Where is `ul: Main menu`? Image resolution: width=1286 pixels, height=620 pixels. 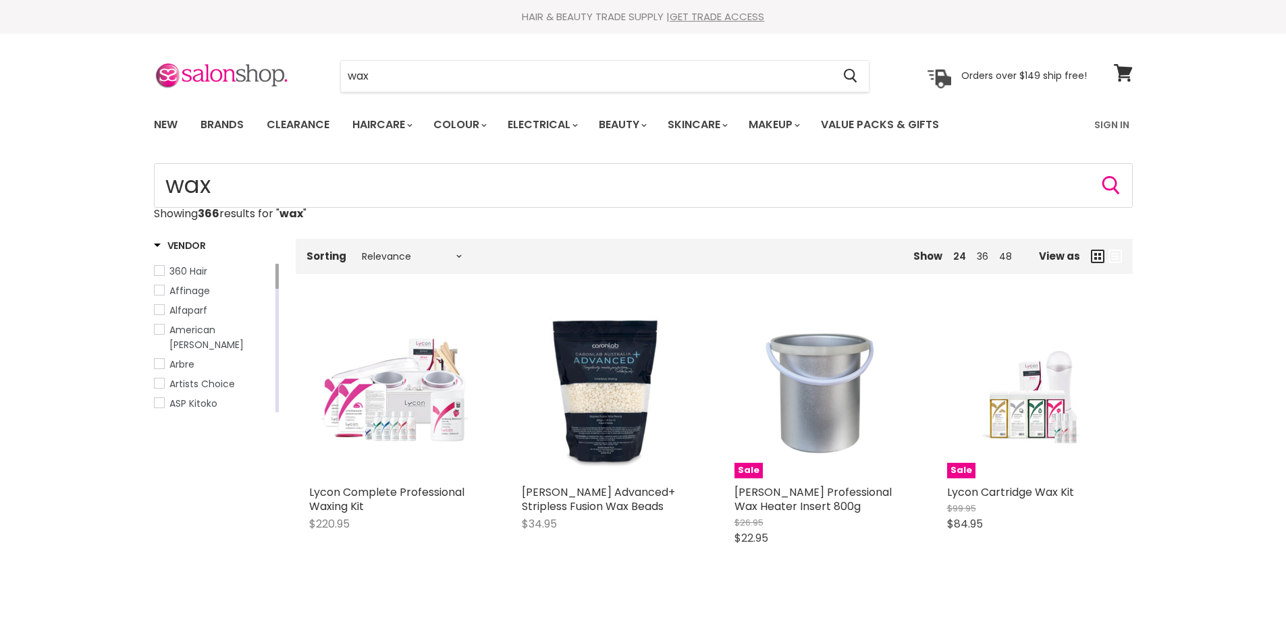
ul: Main menu is located at coordinates (581, 125).